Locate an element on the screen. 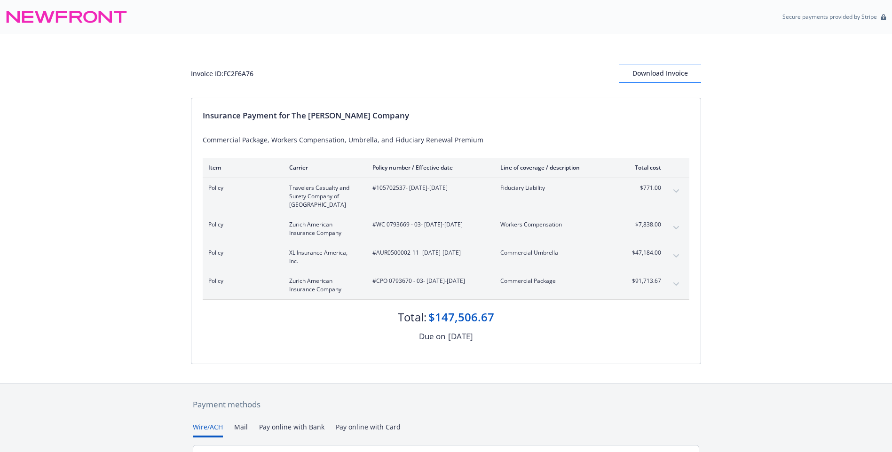  span: $7,838.00 is located at coordinates (643, 225).